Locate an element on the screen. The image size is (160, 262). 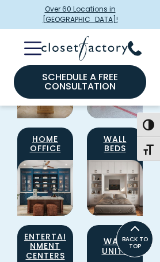
button: Toggle Mobile Menu is located at coordinates (26, 48).